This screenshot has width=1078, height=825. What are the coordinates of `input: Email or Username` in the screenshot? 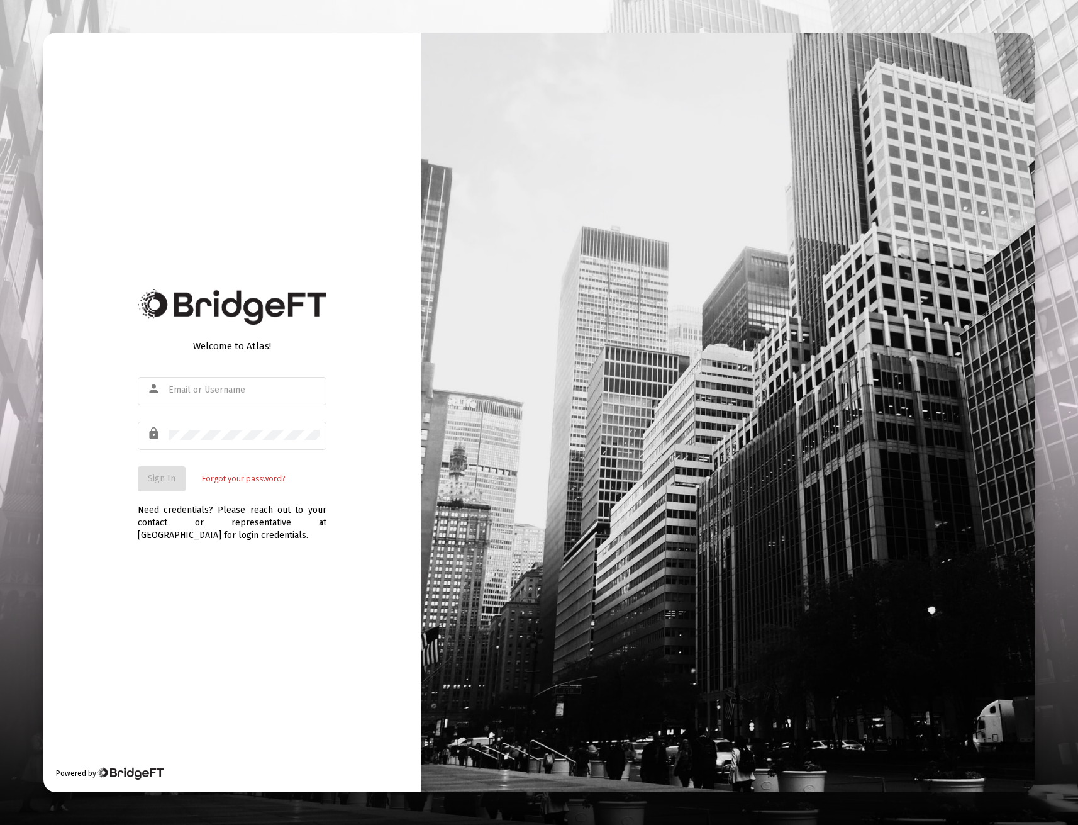 It's located at (244, 390).